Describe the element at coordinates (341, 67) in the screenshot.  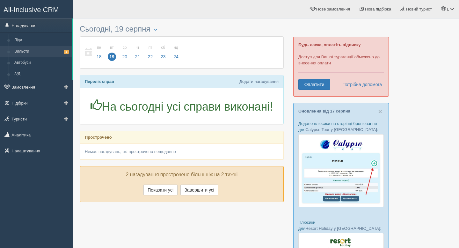
I see `div: Доступ для Вашої турагенції обмежено до внесення оплати` at that location.